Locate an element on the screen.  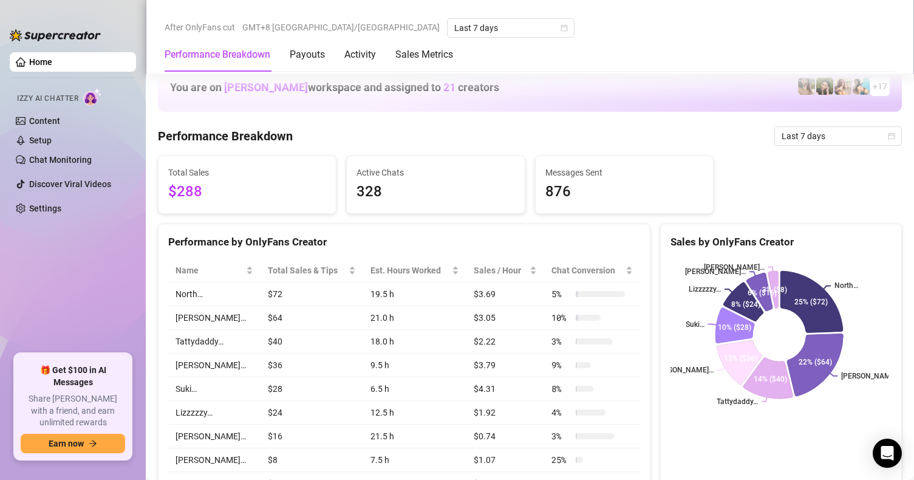
span: Total Sales is located at coordinates (247, 173).